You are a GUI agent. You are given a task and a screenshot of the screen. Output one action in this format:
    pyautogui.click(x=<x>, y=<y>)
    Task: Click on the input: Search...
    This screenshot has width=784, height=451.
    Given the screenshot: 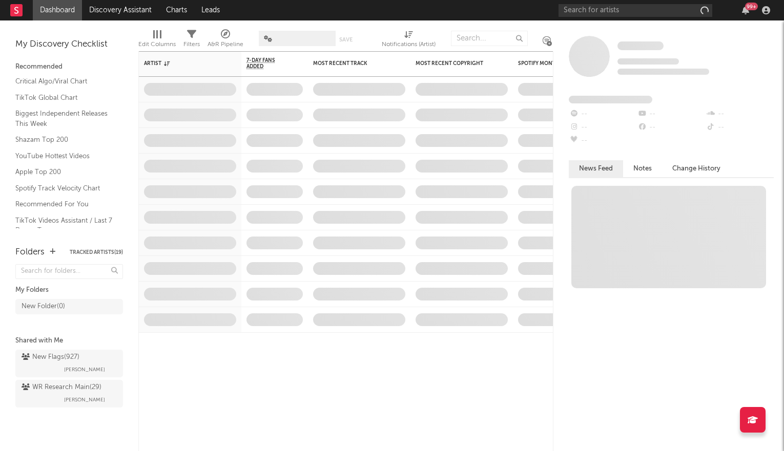 What is the action you would take?
    pyautogui.click(x=489, y=38)
    